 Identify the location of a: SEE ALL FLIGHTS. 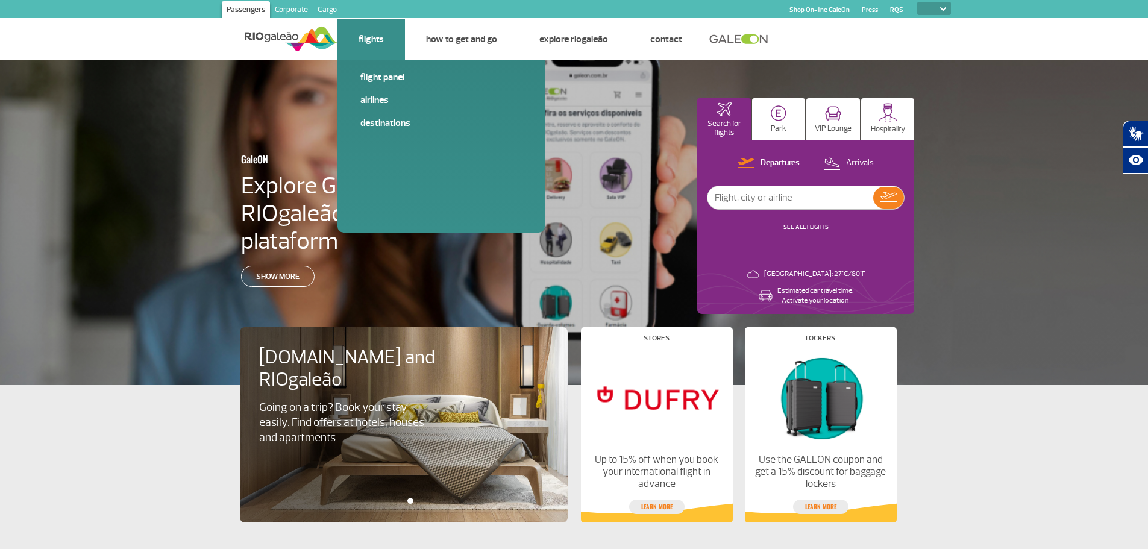
(806, 227).